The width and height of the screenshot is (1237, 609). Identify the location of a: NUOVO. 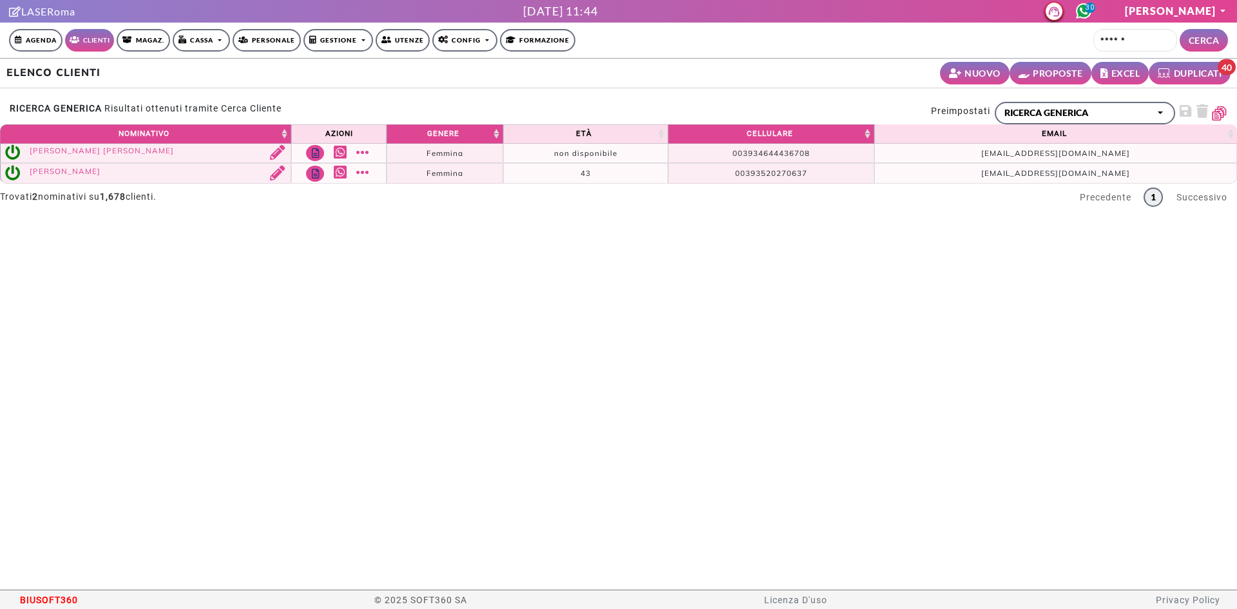
(975, 73).